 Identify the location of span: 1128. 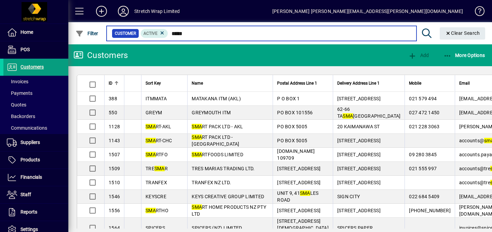
(114, 127).